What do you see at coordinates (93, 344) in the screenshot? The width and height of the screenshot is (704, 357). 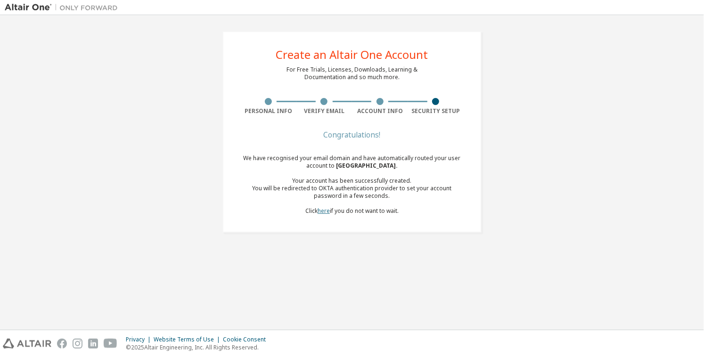 I see `img: linkedin.svg` at bounding box center [93, 344].